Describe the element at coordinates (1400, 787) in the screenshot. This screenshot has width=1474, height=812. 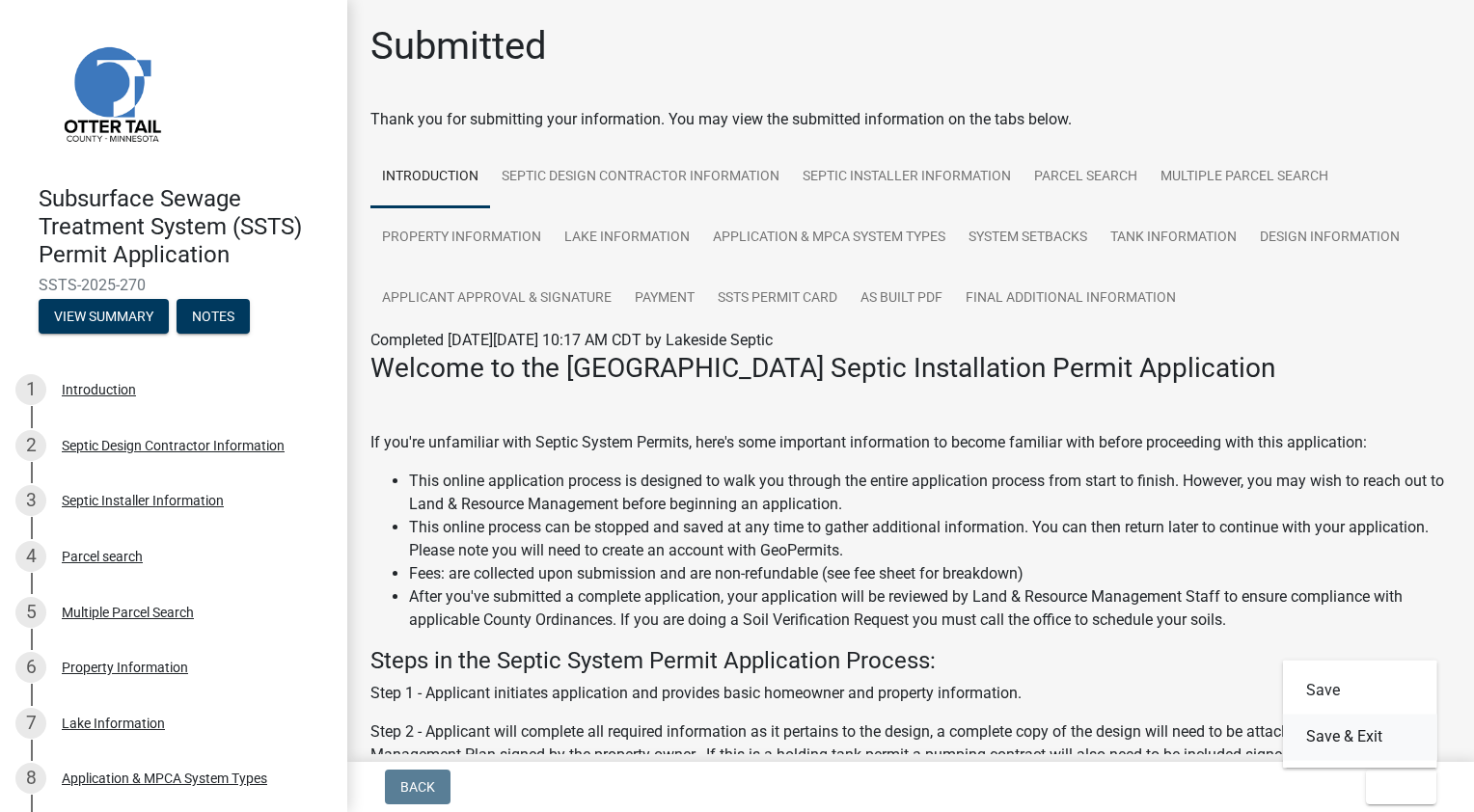
I see `button: Exit` at that location.